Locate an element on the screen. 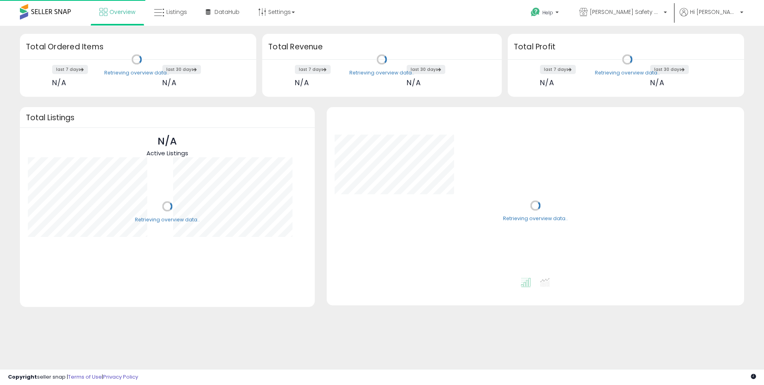  span: Overview is located at coordinates (122, 12).